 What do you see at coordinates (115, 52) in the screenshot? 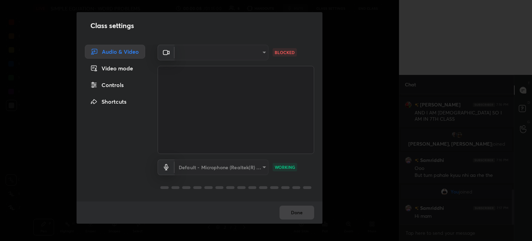
I see `div: Audio & Video` at bounding box center [115, 52].